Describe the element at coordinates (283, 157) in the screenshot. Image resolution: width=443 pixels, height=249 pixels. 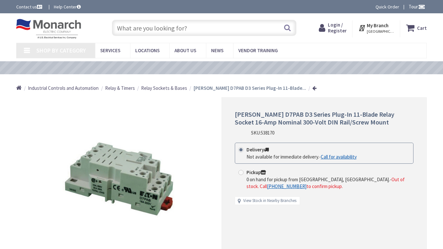
I see `span: Not available for immediate delivery.` at that location.